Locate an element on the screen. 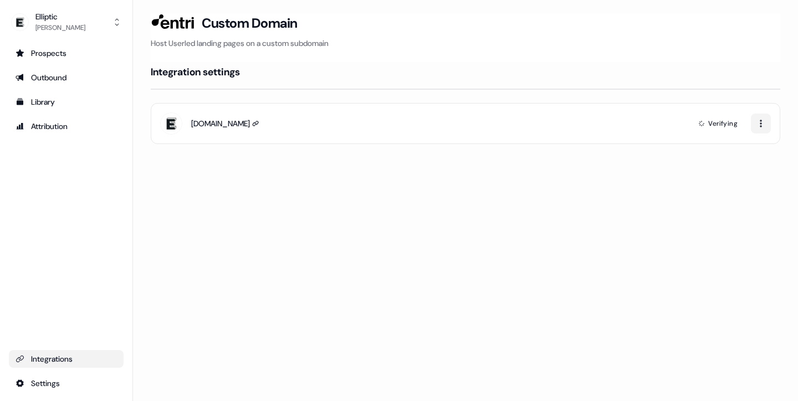  button: Go to integrations is located at coordinates (66, 384).